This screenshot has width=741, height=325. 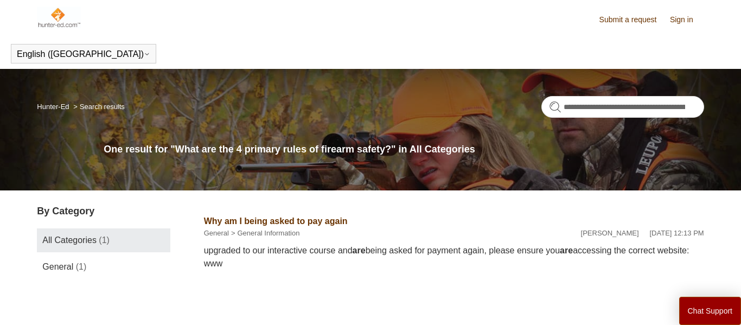 What do you see at coordinates (59, 17) in the screenshot?
I see `img: Hunter-Ed Help Center home page` at bounding box center [59, 17].